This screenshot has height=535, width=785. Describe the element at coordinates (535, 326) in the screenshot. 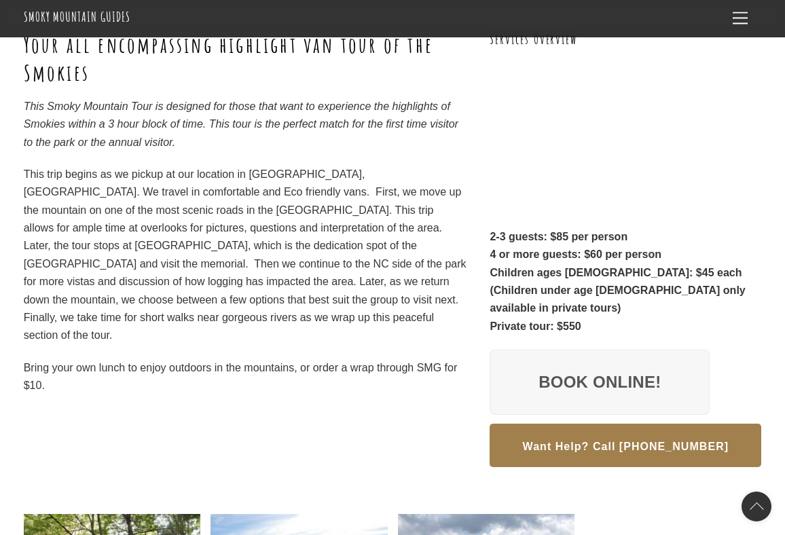

I see `strong: Private tour: $550` at that location.